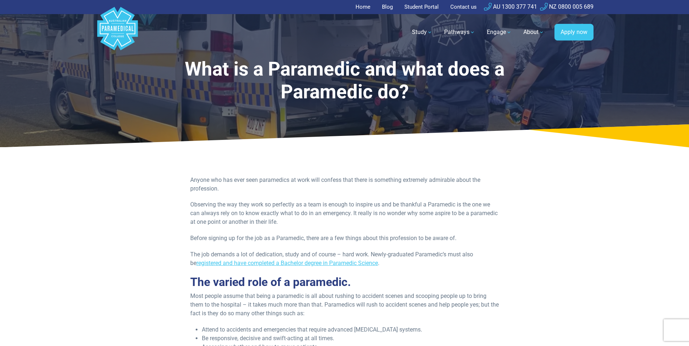 The image size is (689, 346). Describe the element at coordinates (344, 238) in the screenshot. I see `p: Before signing up for the job as a Paramedic, there are a few things about this profession to be ...` at that location.